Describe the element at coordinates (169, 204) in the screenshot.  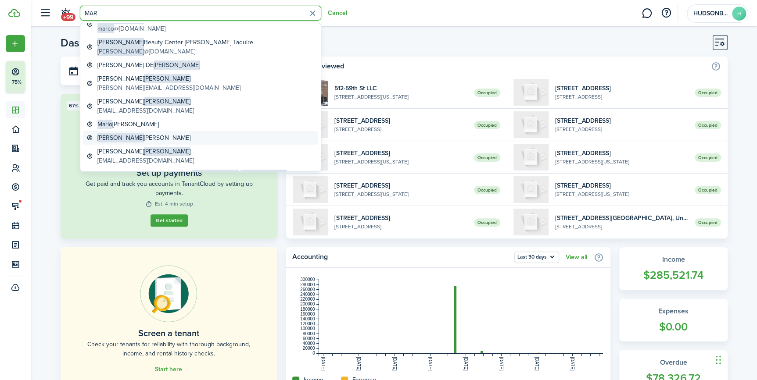
I see `widget-step-time: Est. 4 min setup` at that location.